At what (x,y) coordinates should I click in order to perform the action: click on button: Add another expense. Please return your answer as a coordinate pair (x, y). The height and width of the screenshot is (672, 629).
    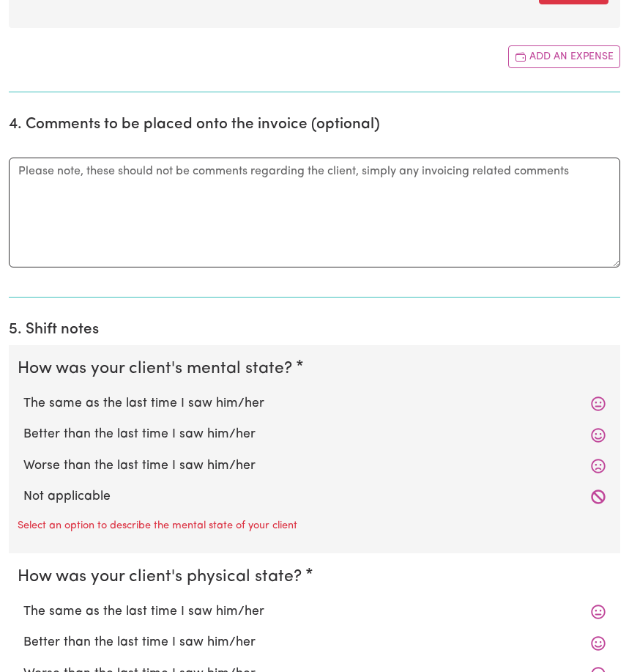
    Looking at the image, I should click on (564, 56).